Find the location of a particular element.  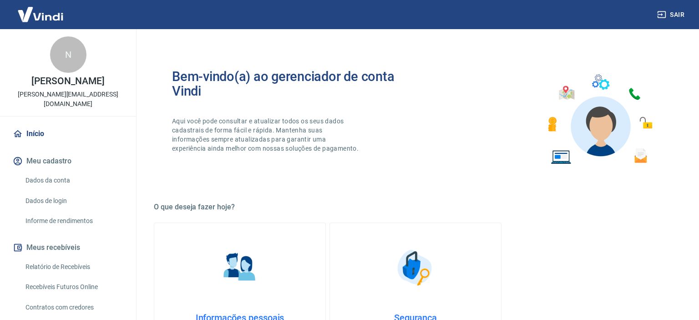

button: Meus recebíveis is located at coordinates (68, 248).